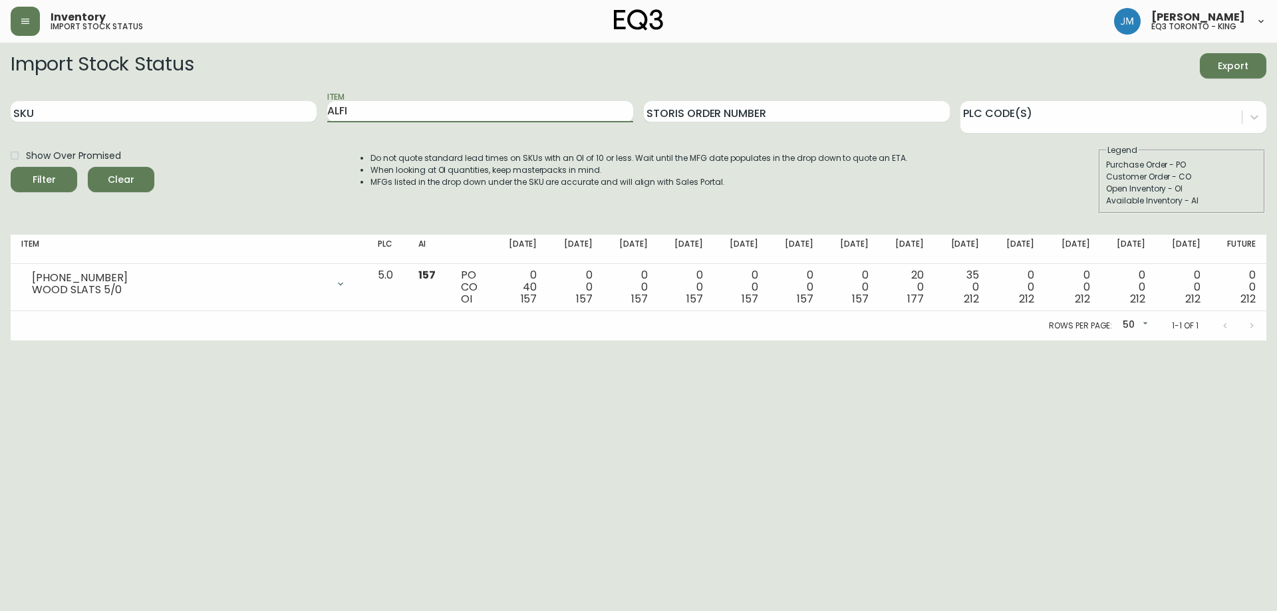  I want to click on h5: import stock status, so click(96, 27).